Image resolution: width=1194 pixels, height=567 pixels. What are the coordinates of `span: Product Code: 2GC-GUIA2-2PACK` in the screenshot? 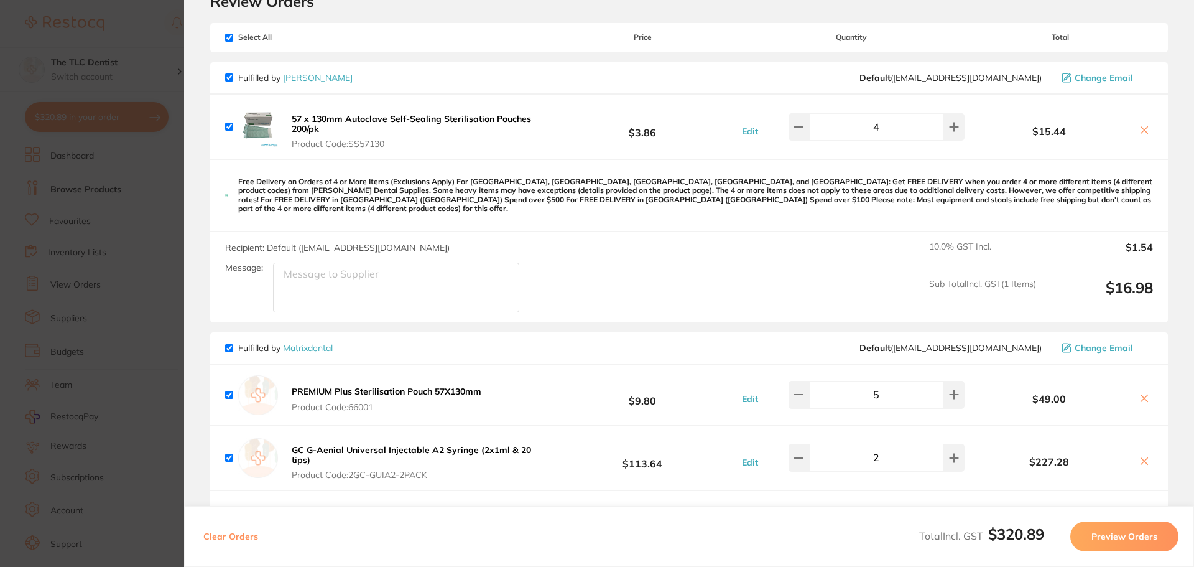 It's located at (419, 474).